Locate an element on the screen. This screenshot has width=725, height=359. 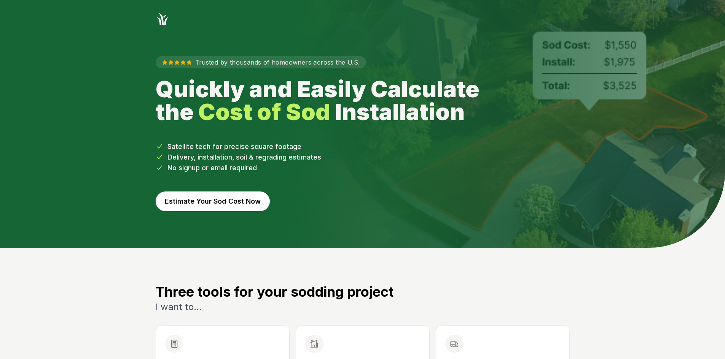
li: Delivery, installation, soil & regrading is located at coordinates (363, 157).